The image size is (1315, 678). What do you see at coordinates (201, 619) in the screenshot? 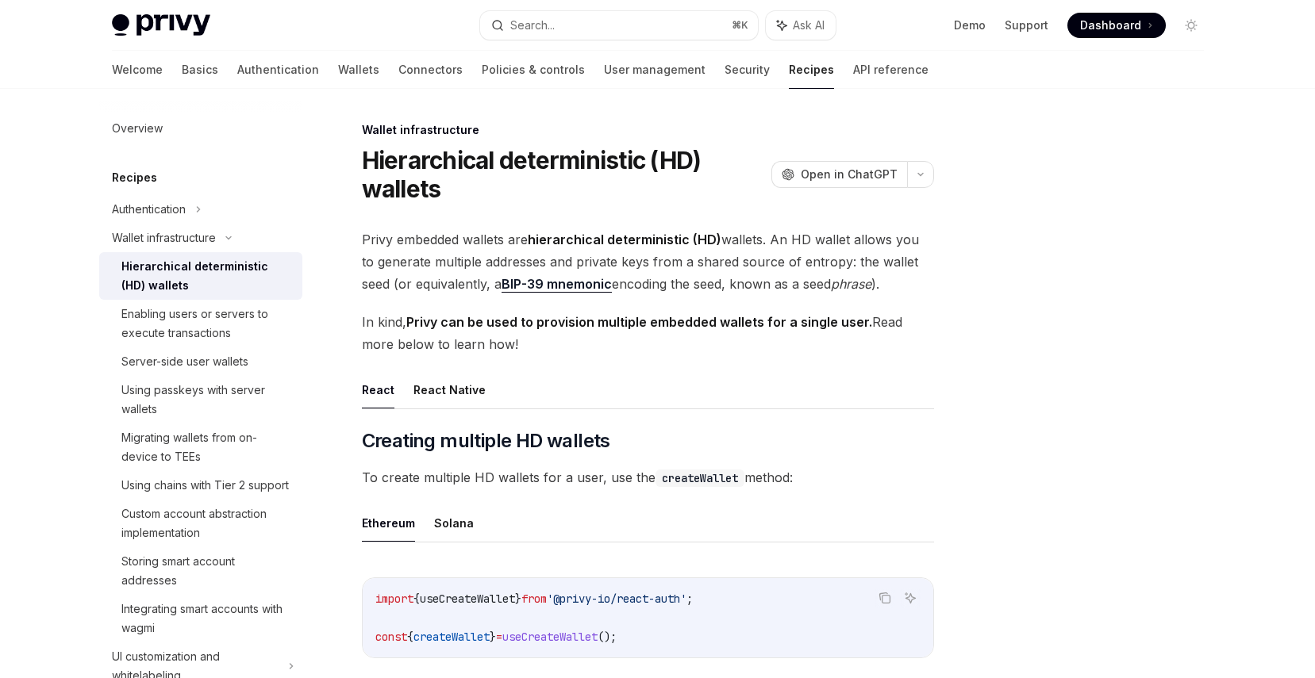
I see `a: Integrating smart accounts with wagmi` at bounding box center [201, 619].